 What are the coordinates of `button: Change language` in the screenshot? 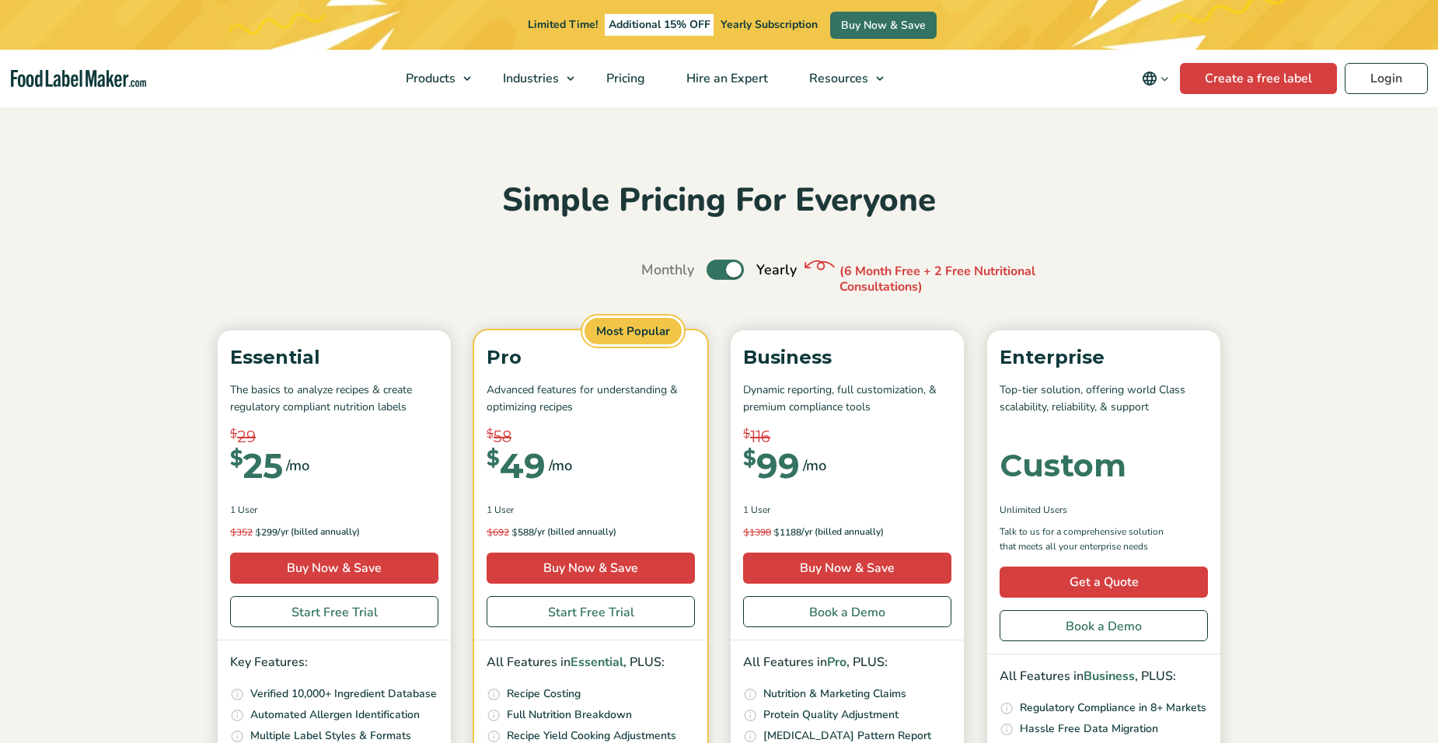 It's located at (1155, 78).